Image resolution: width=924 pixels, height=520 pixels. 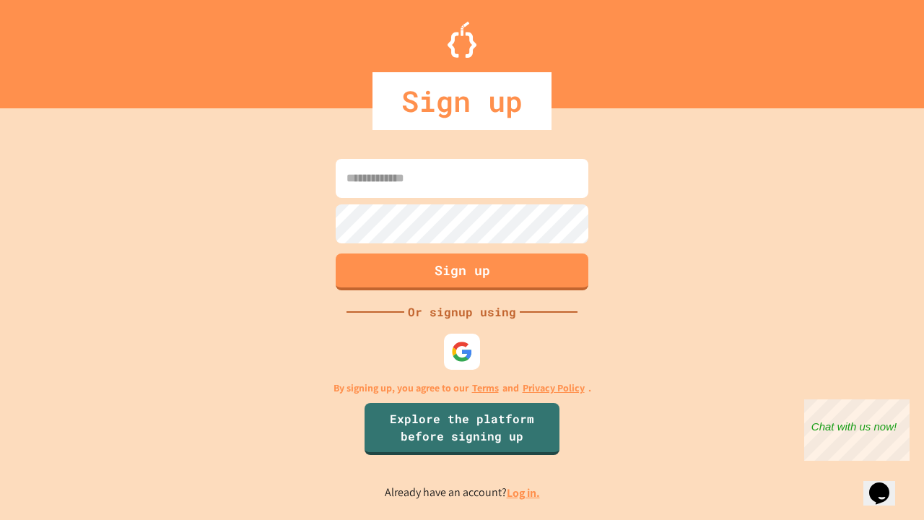 I want to click on div: Sign up, so click(x=462, y=101).